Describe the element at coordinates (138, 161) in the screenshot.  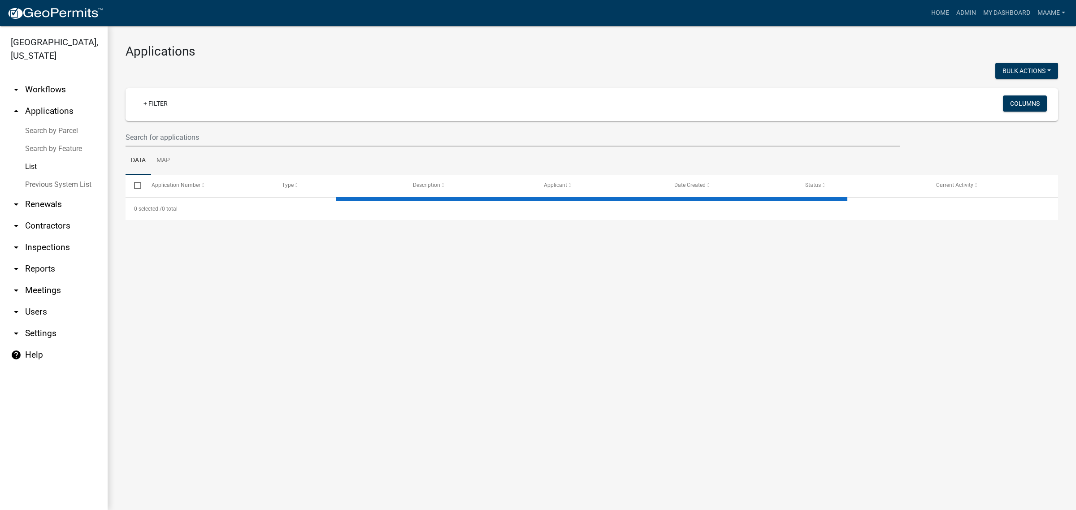
I see `a: Data` at that location.